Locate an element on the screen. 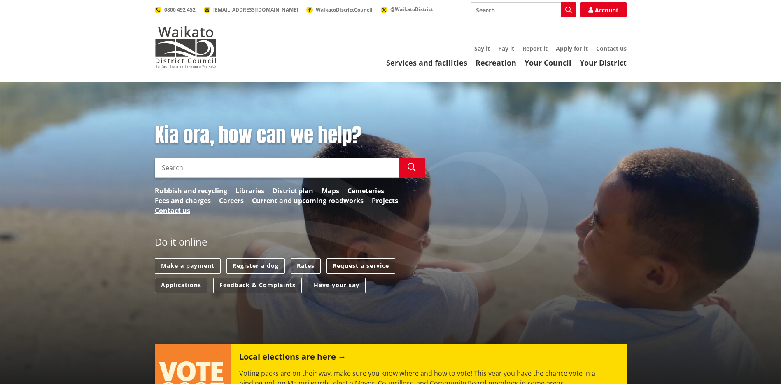 This screenshot has height=384, width=781. a: Say it is located at coordinates (482, 48).